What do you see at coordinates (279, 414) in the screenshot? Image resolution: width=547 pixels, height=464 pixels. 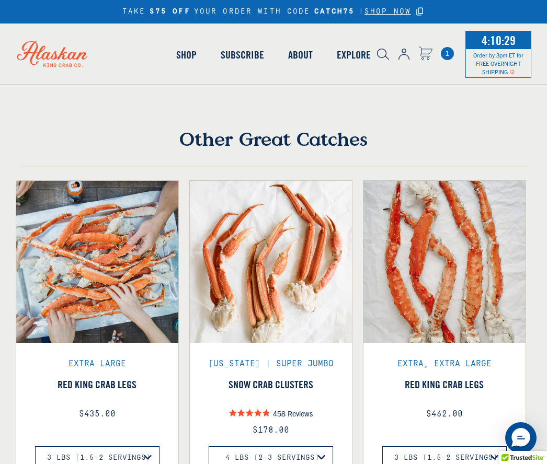 I see `span: 458` at bounding box center [279, 414].